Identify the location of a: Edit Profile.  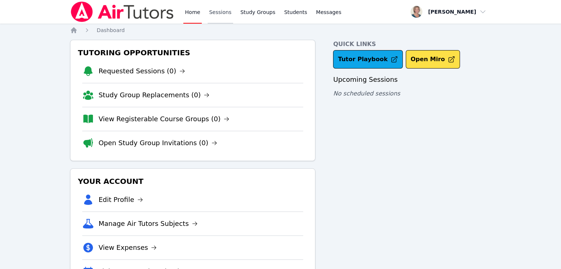
(121, 200).